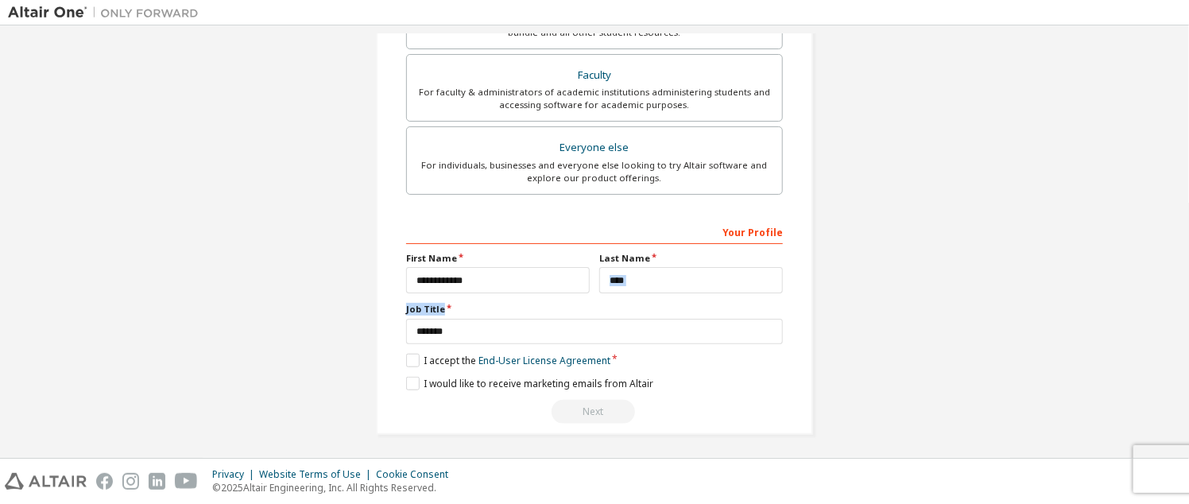 The width and height of the screenshot is (1189, 504). What do you see at coordinates (130, 481) in the screenshot?
I see `img: instagram.svg` at bounding box center [130, 481].